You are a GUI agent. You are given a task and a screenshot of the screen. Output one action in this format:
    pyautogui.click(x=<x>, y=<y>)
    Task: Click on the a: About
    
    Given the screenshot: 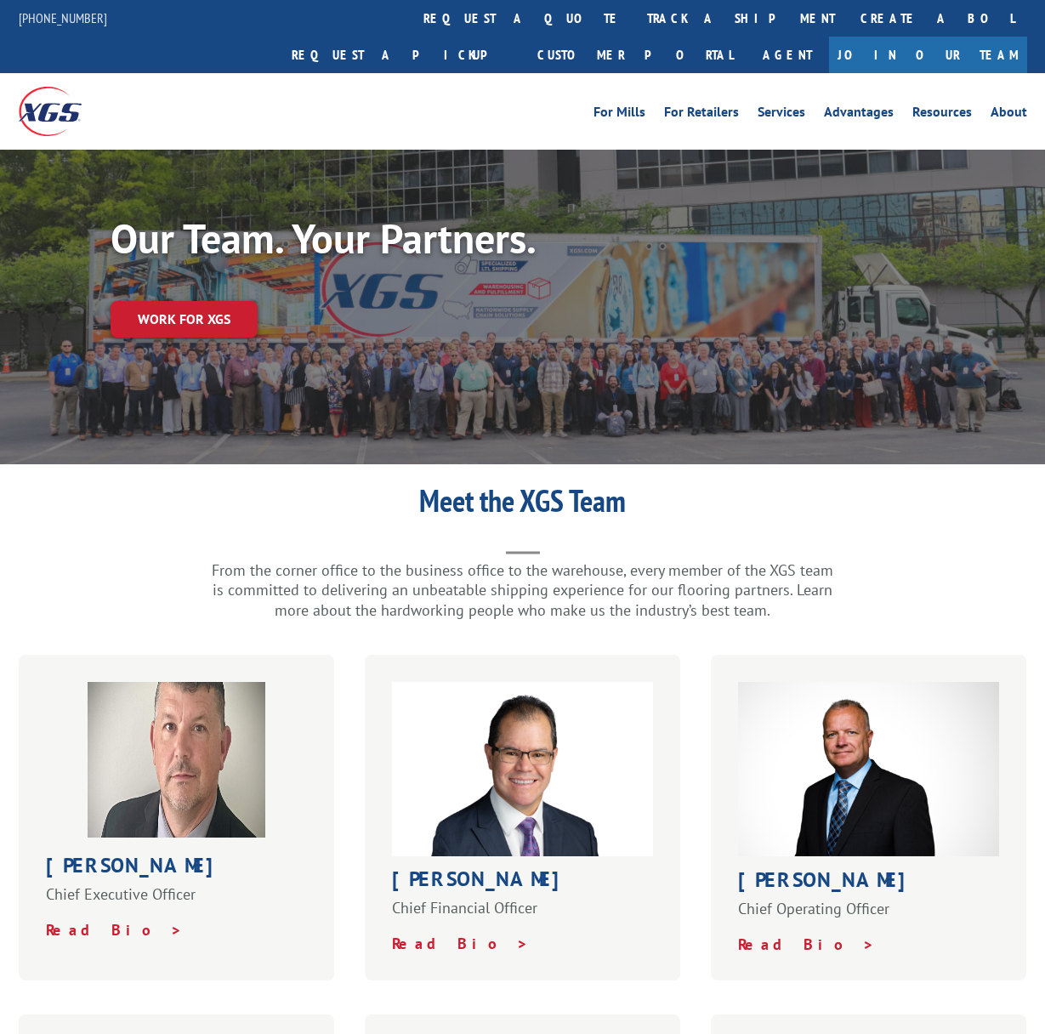 What is the action you would take?
    pyautogui.click(x=1009, y=115)
    